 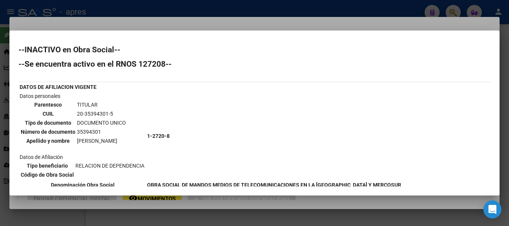 What do you see at coordinates (47, 166) in the screenshot?
I see `th: Tipo beneficiario` at bounding box center [47, 166].